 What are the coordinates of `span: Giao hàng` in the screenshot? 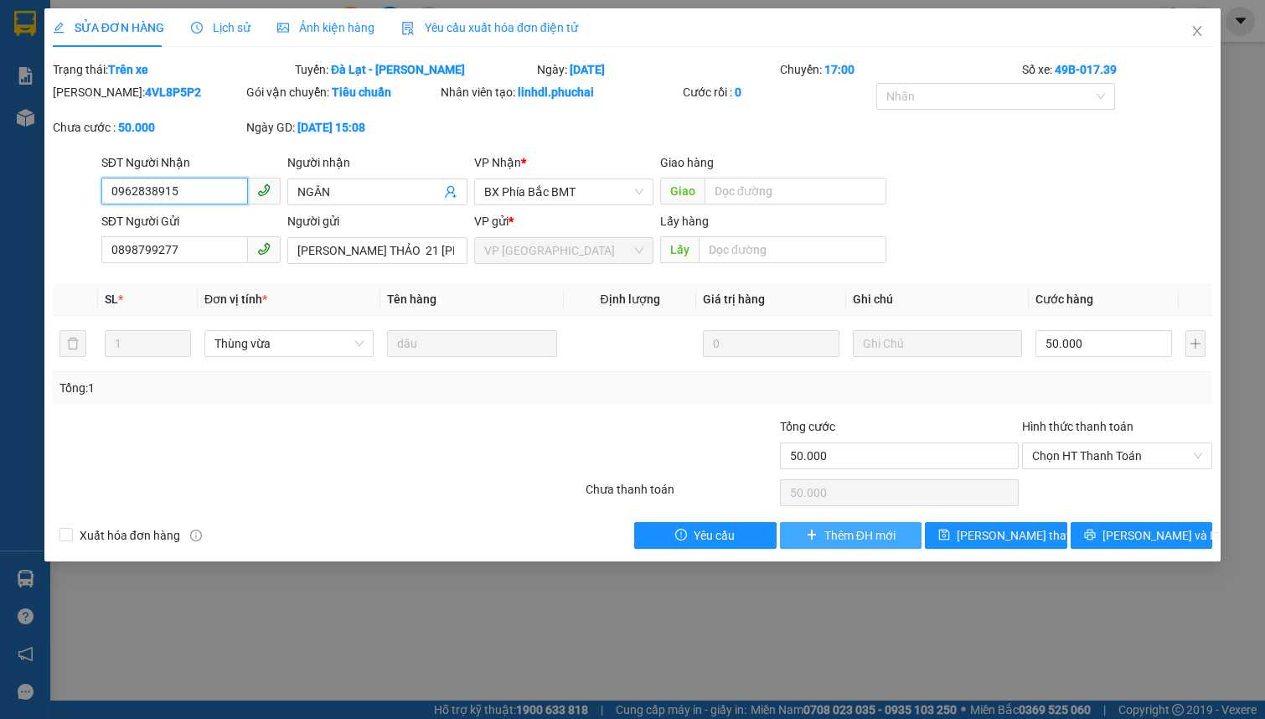 It's located at (687, 163).